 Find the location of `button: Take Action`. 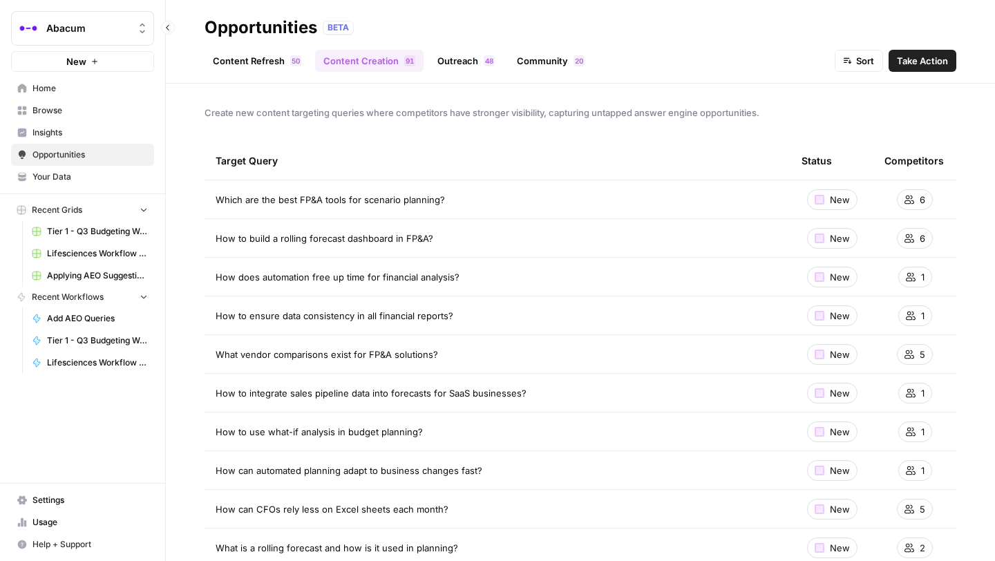

button: Take Action is located at coordinates (922, 61).